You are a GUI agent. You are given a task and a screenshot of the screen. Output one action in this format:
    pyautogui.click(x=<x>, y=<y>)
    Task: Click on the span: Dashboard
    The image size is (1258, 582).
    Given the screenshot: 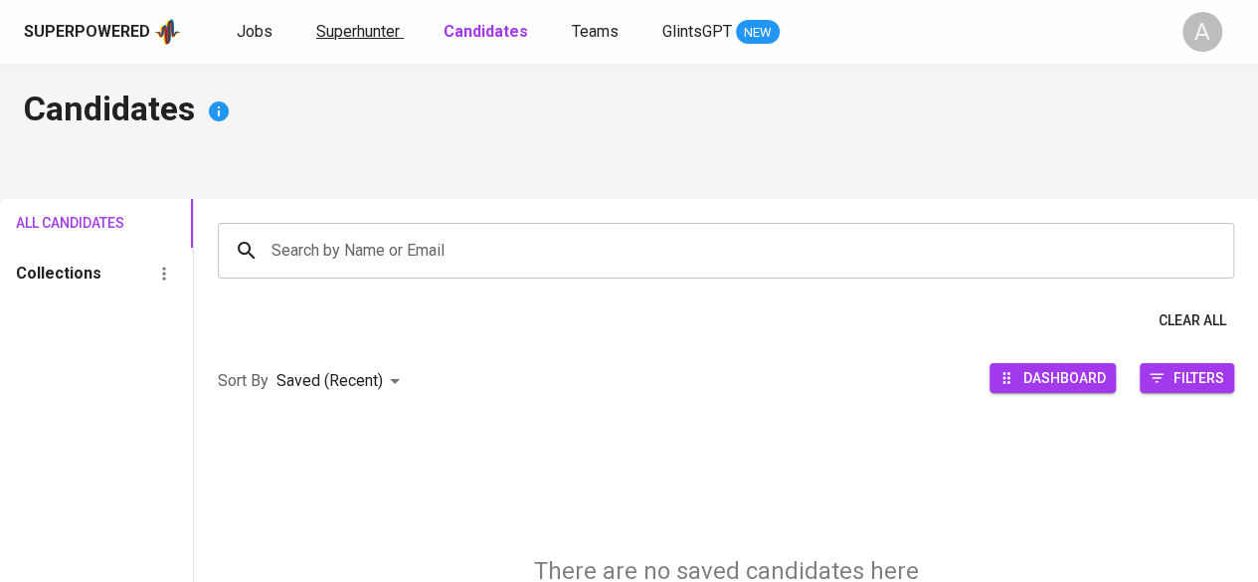 What is the action you would take?
    pyautogui.click(x=1064, y=377)
    